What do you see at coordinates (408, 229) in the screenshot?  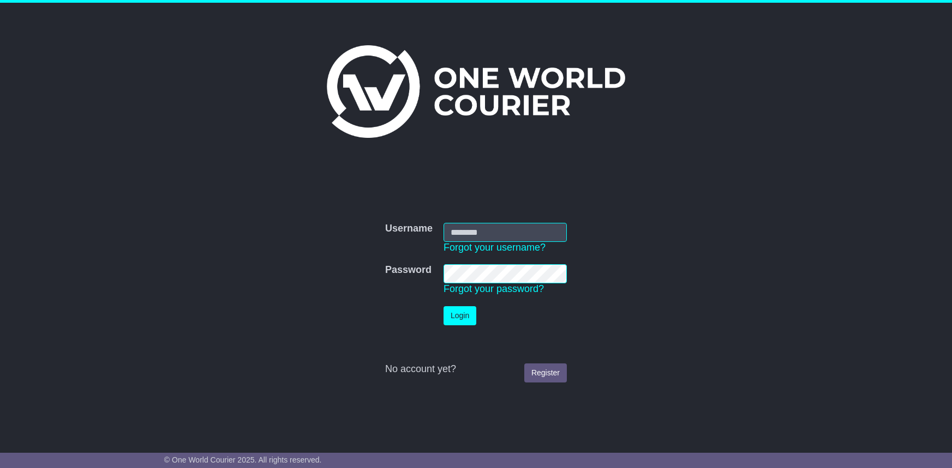 I see `label: Username` at bounding box center [408, 229].